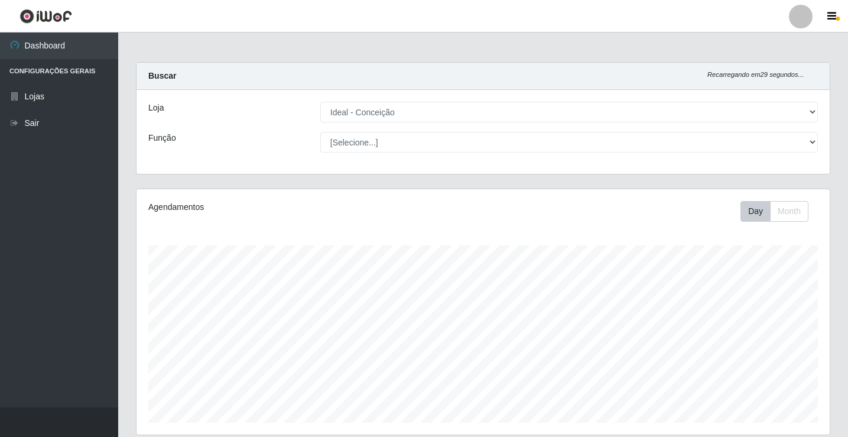 The width and height of the screenshot is (848, 437). I want to click on div: First group, so click(774, 211).